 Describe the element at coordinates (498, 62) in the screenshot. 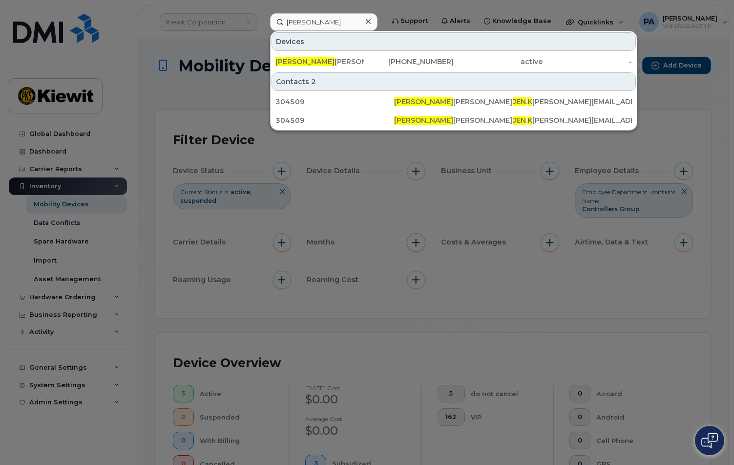

I see `div: active` at that location.